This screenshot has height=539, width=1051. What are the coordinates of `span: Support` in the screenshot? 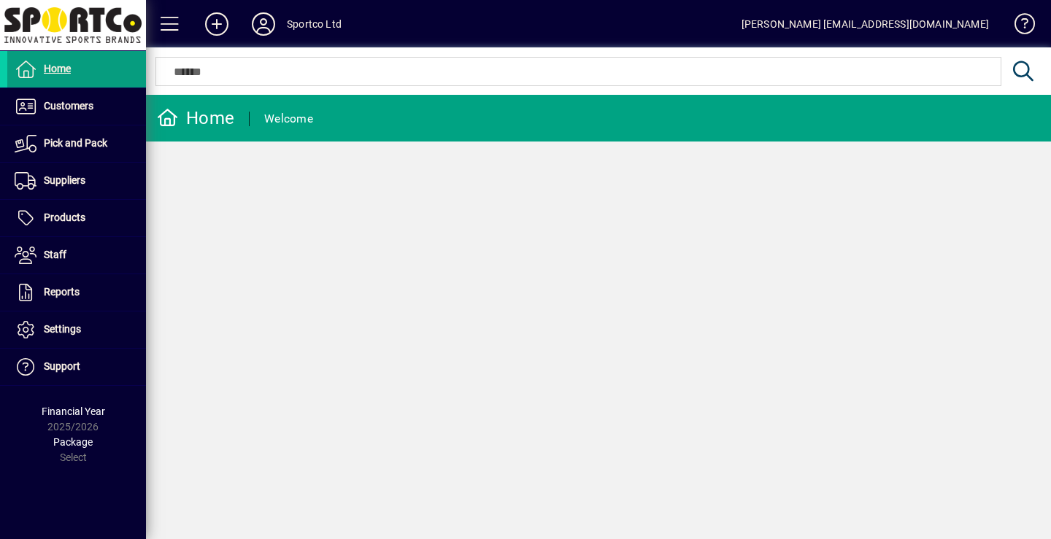 It's located at (62, 366).